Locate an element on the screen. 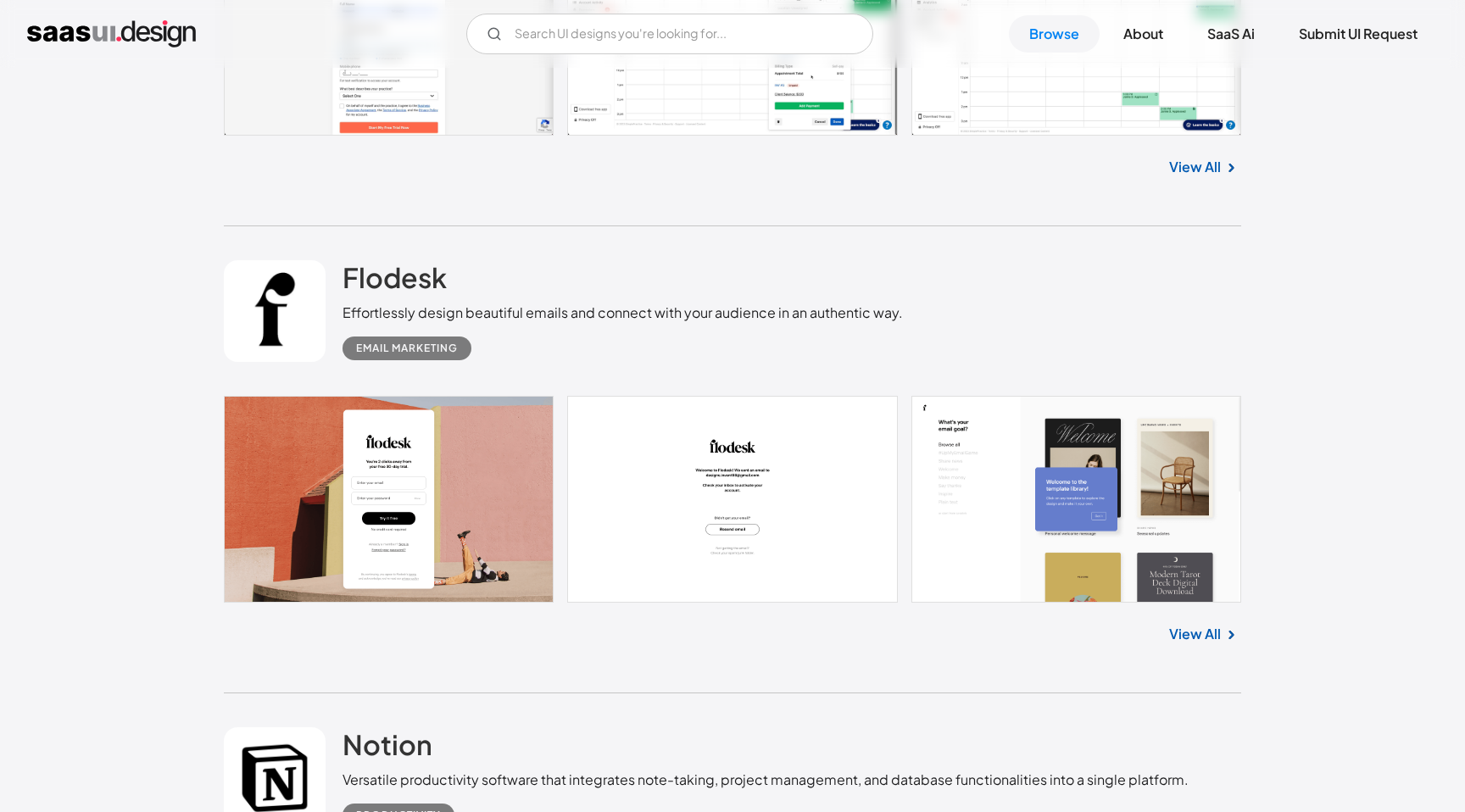  a: Notion is located at coordinates (387, 749).